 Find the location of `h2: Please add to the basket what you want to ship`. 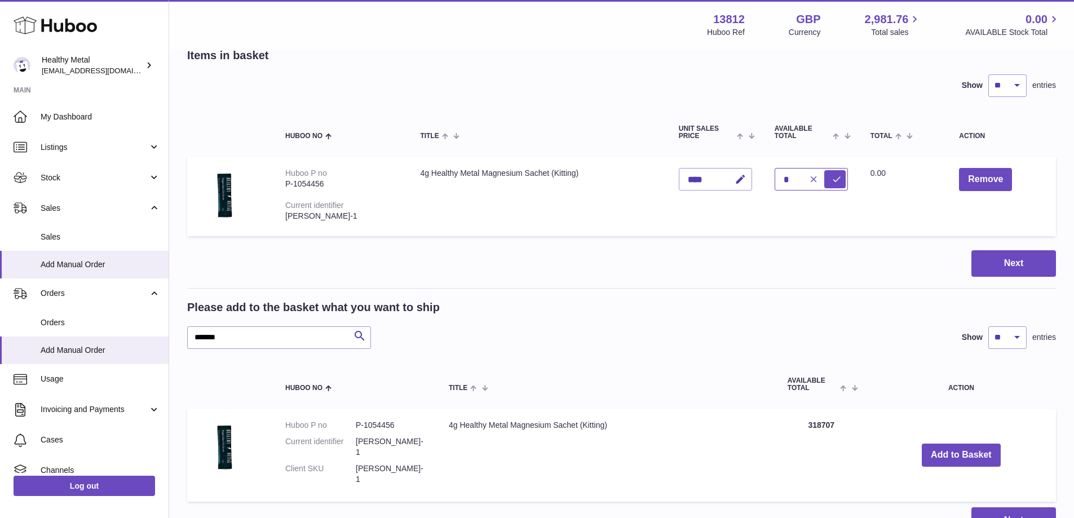

h2: Please add to the basket what you want to ship is located at coordinates (313, 307).